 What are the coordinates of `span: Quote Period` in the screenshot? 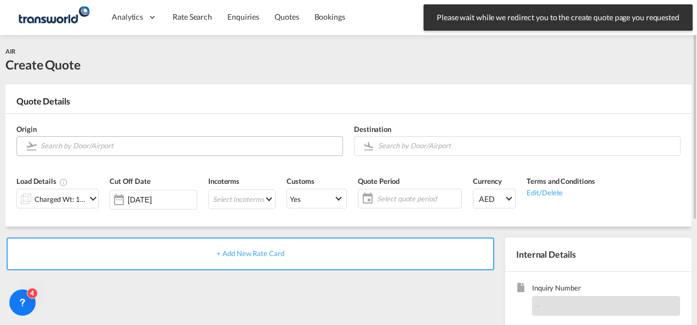 It's located at (378, 181).